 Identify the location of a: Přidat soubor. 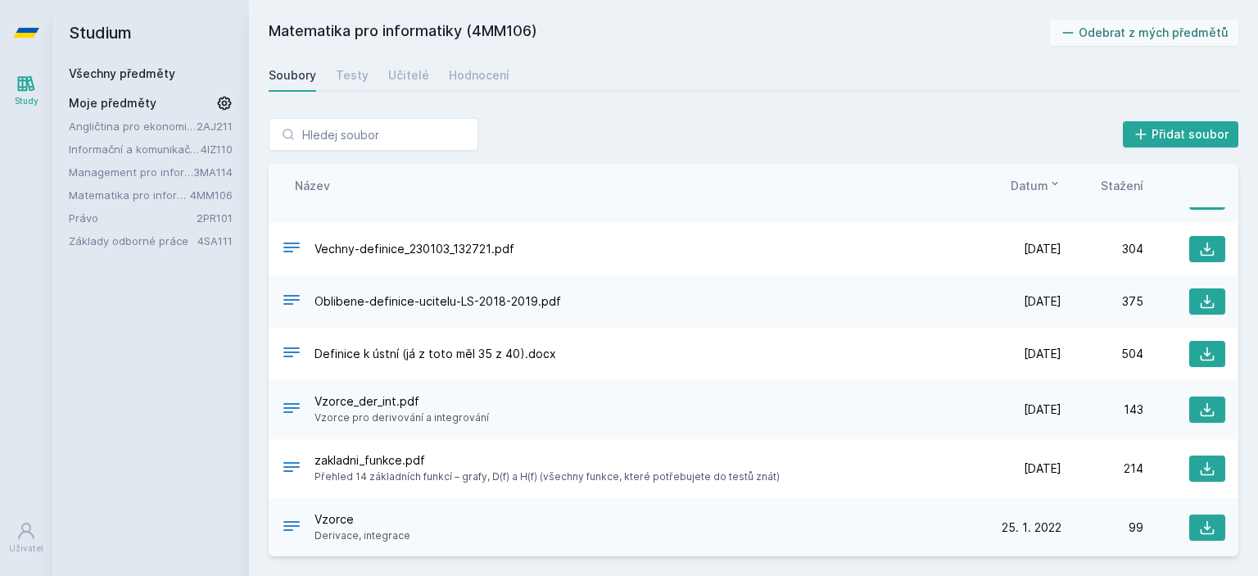
(1181, 134).